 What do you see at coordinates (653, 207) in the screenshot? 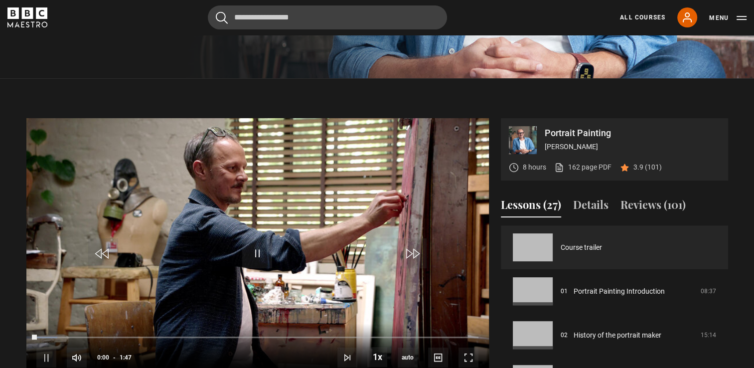
I see `button: Reviews (101)` at bounding box center [653, 207].